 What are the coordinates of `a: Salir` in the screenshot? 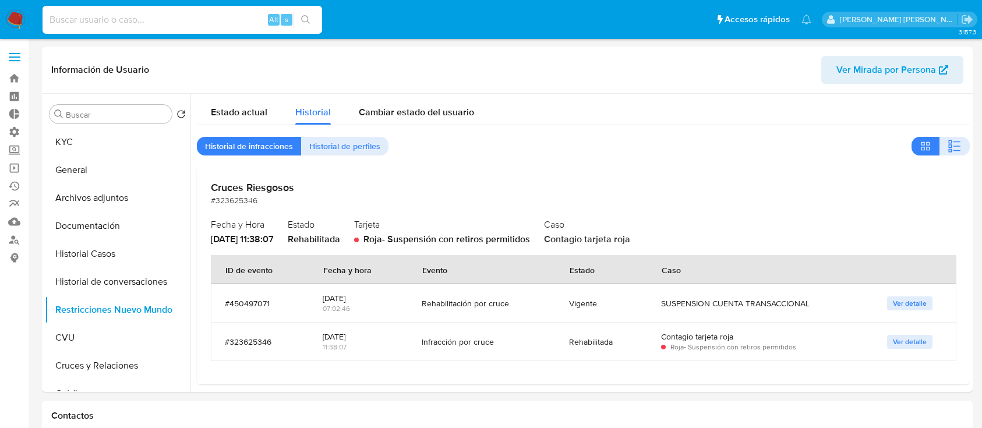 It's located at (967, 19).